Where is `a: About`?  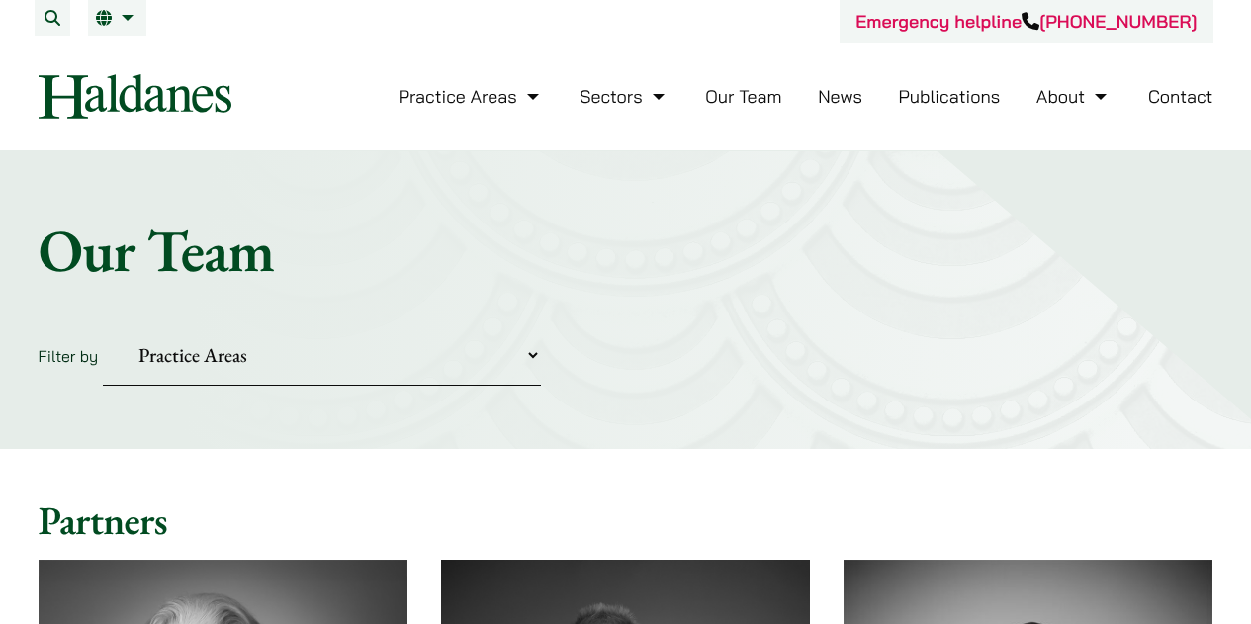 a: About is located at coordinates (1074, 96).